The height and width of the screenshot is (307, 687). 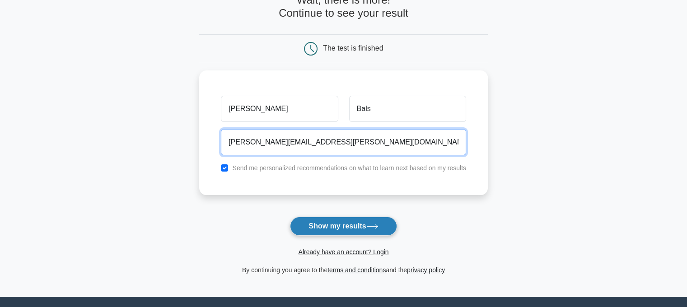 What do you see at coordinates (407, 109) in the screenshot?
I see `input: Last name` at bounding box center [407, 109].